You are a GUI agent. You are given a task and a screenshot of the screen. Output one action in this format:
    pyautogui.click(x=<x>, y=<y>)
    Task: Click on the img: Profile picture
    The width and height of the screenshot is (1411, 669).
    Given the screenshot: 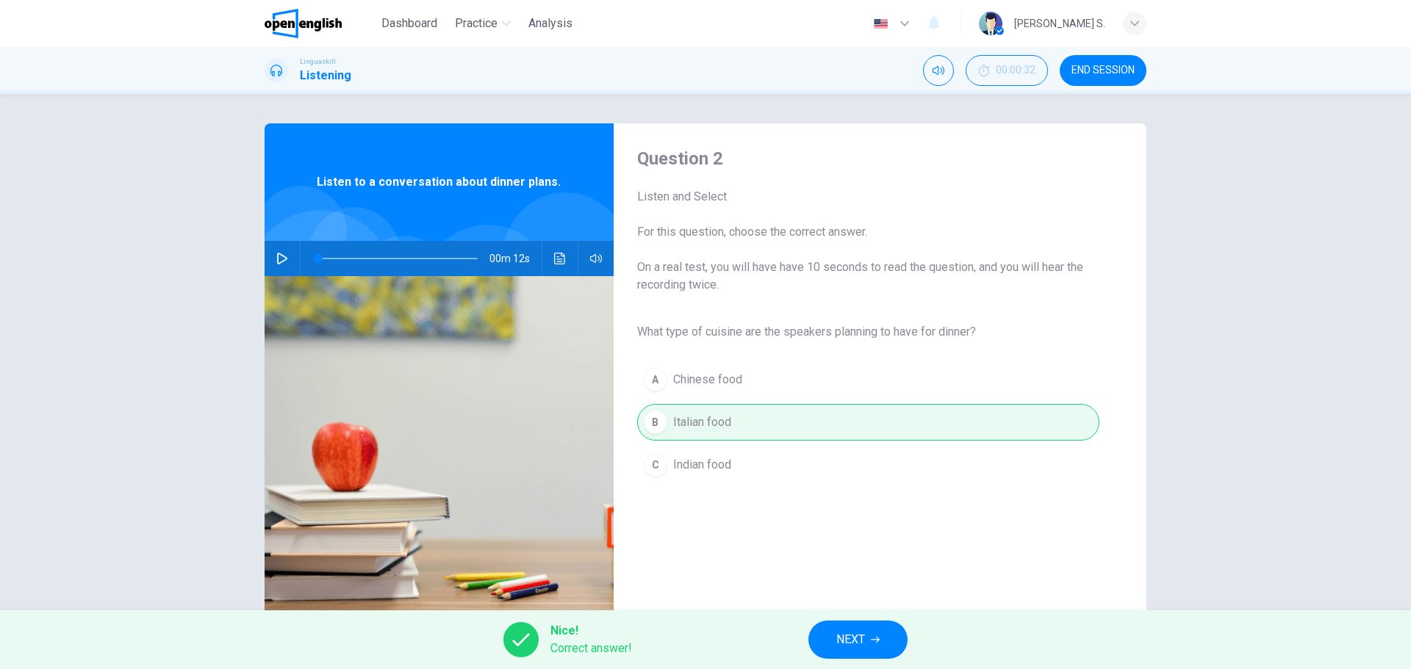 What is the action you would take?
    pyautogui.click(x=991, y=24)
    